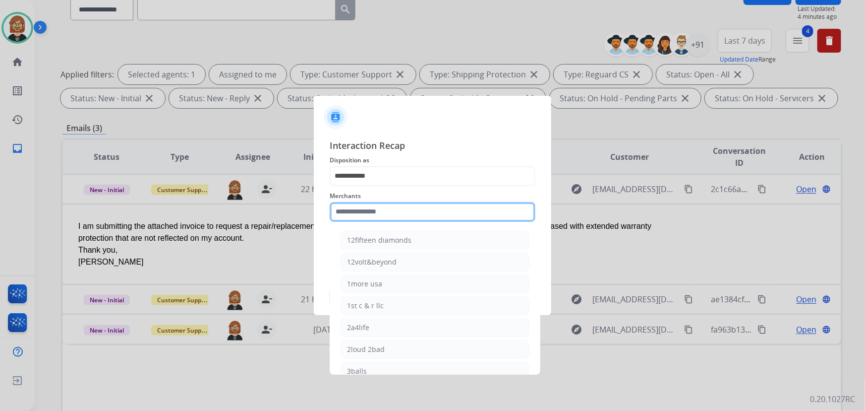 Image resolution: width=865 pixels, height=411 pixels. What do you see at coordinates (432, 146) in the screenshot?
I see `span: Interaction Recap` at bounding box center [432, 146].